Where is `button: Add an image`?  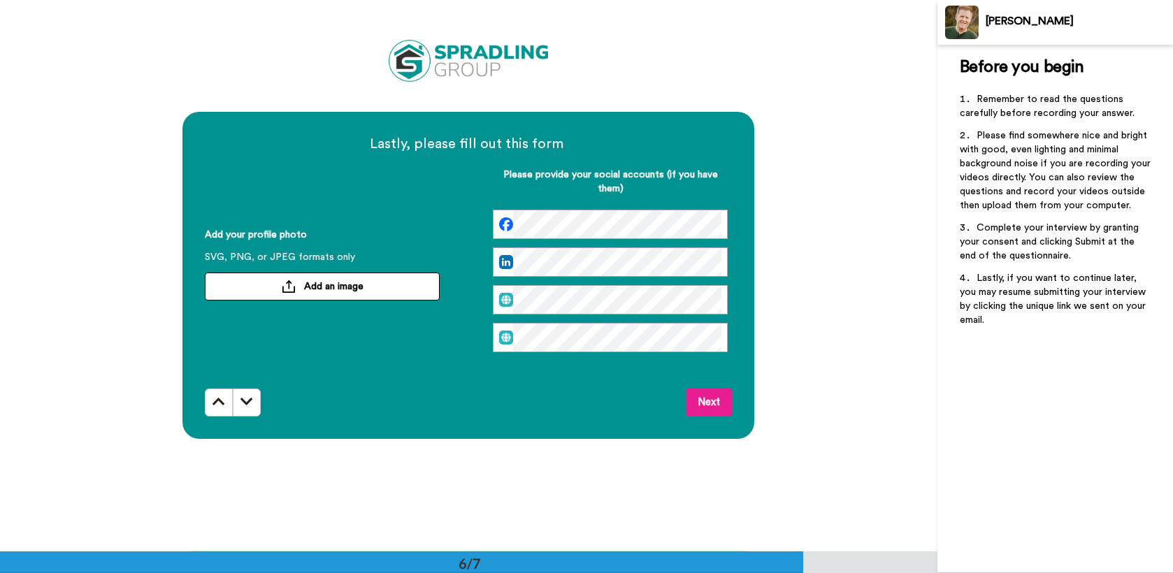
button: Add an image is located at coordinates (322, 287).